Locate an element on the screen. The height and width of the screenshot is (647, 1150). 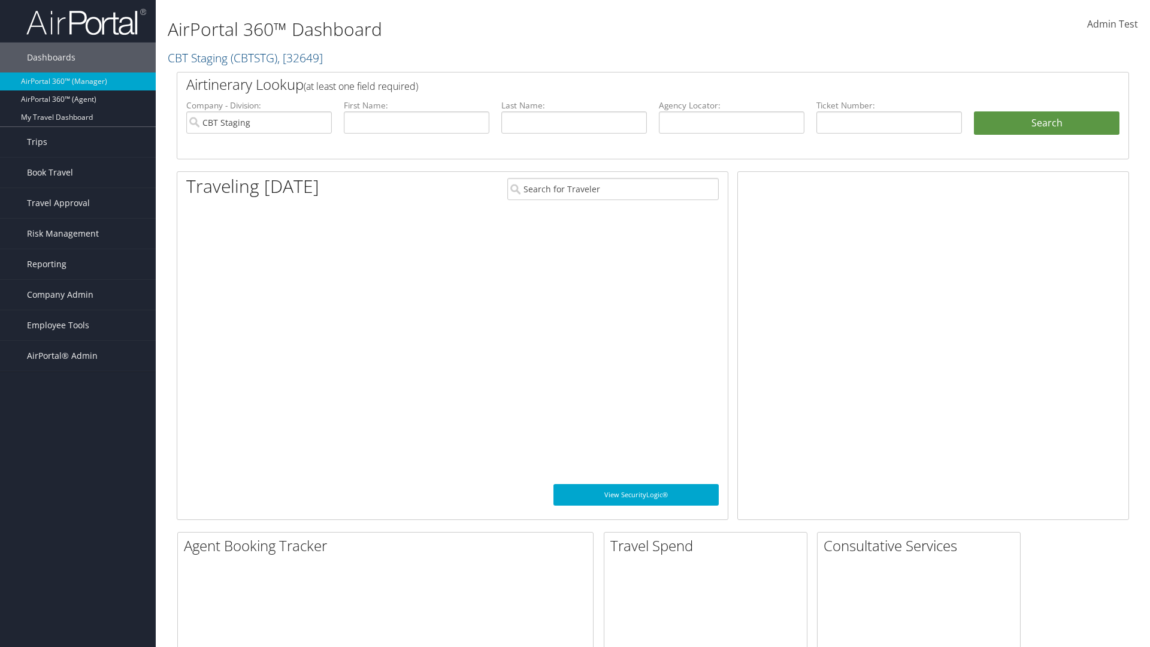
span: Travel Approval is located at coordinates (58, 203).